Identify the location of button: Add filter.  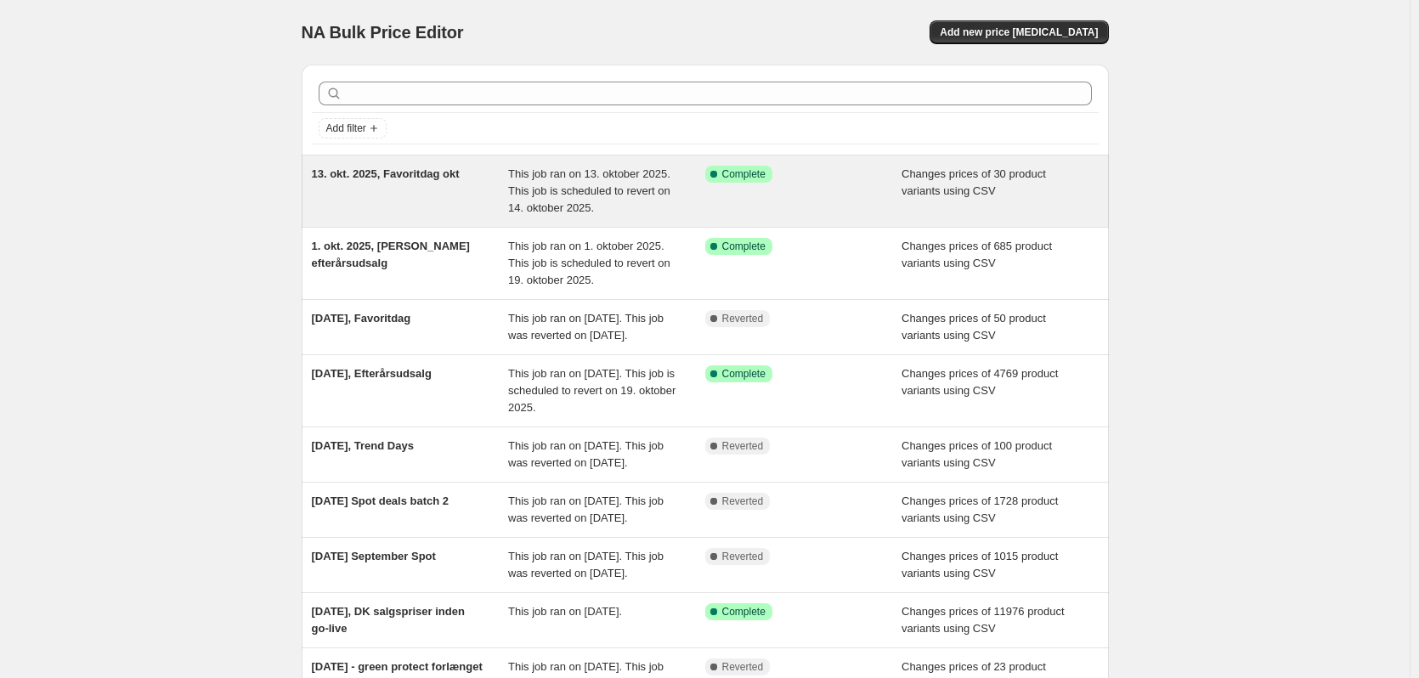
(353, 128).